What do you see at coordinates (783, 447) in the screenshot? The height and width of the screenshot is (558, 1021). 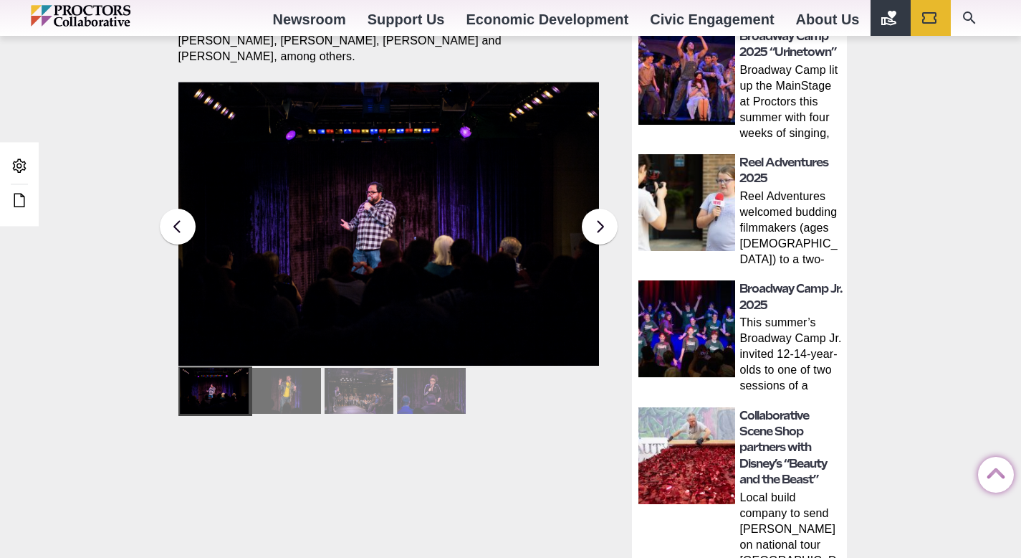 I see `a: Collaborative Scene Shop partners with Disney’s “Beauty and the Beast”` at bounding box center [783, 447].